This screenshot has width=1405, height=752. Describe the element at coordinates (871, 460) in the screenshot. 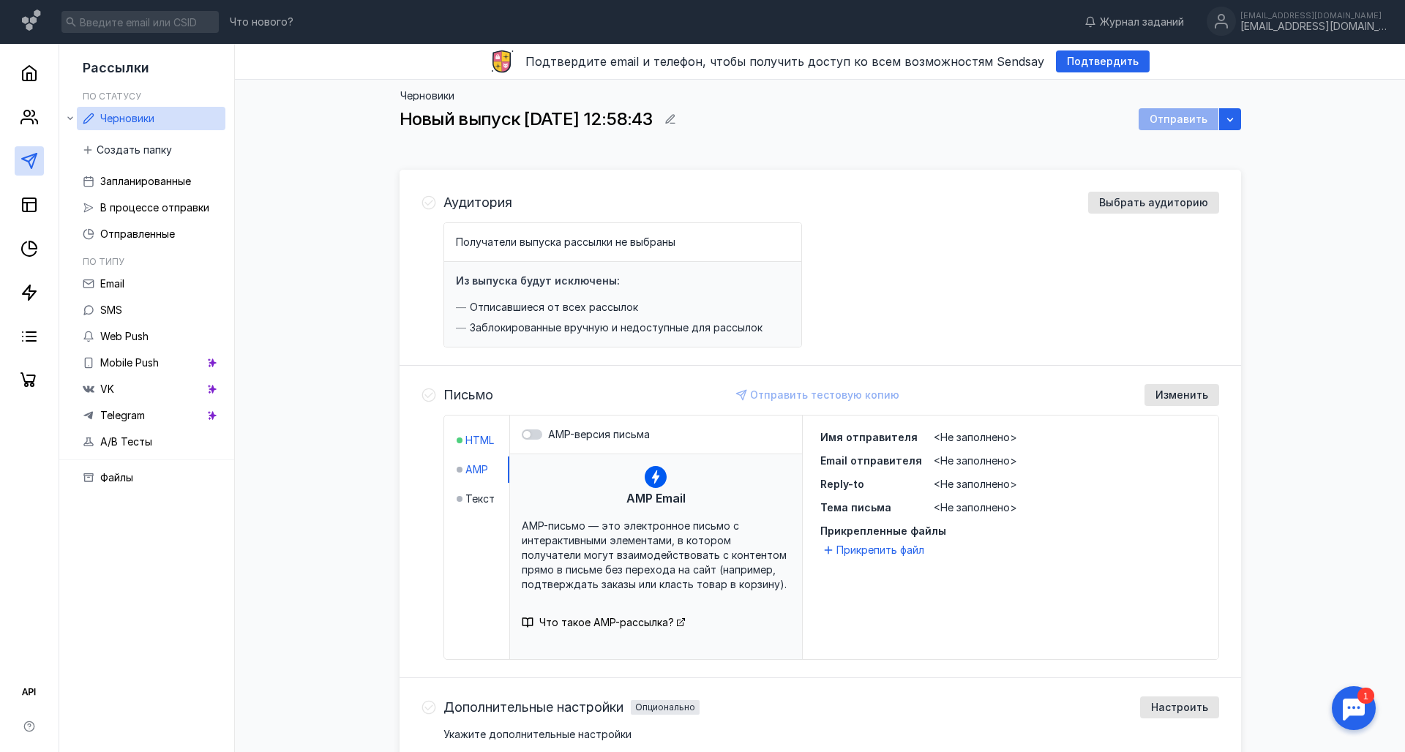

I see `span: Email отправителя` at that location.